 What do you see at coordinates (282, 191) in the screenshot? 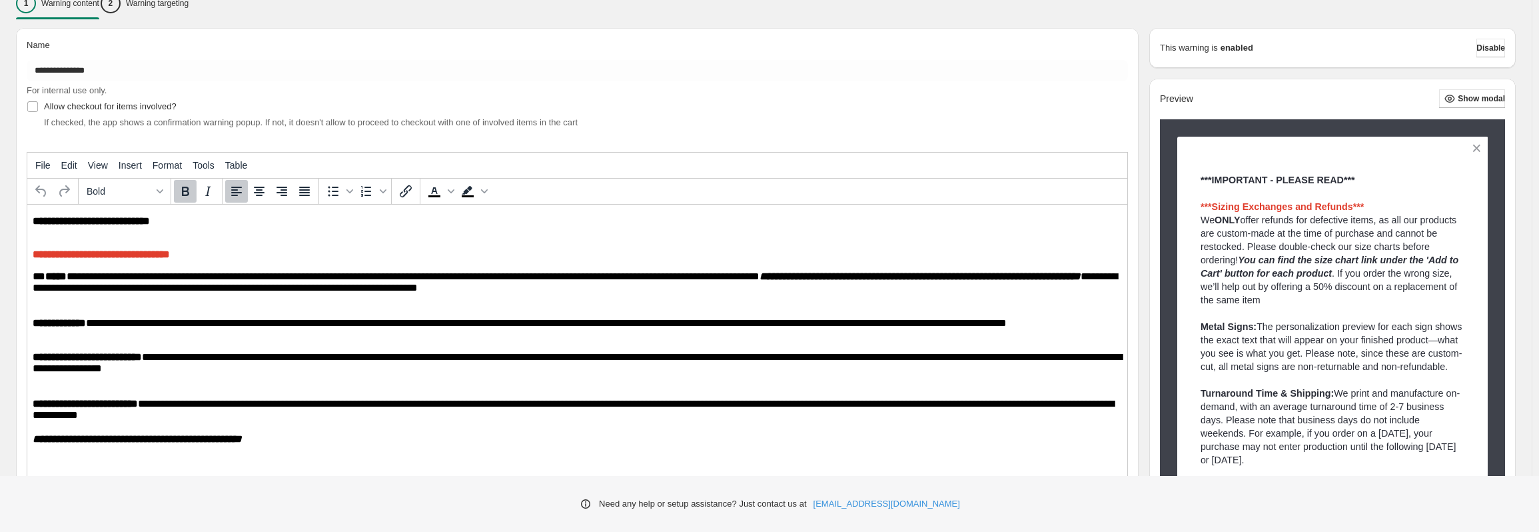
I see `button: Align right` at bounding box center [282, 191].